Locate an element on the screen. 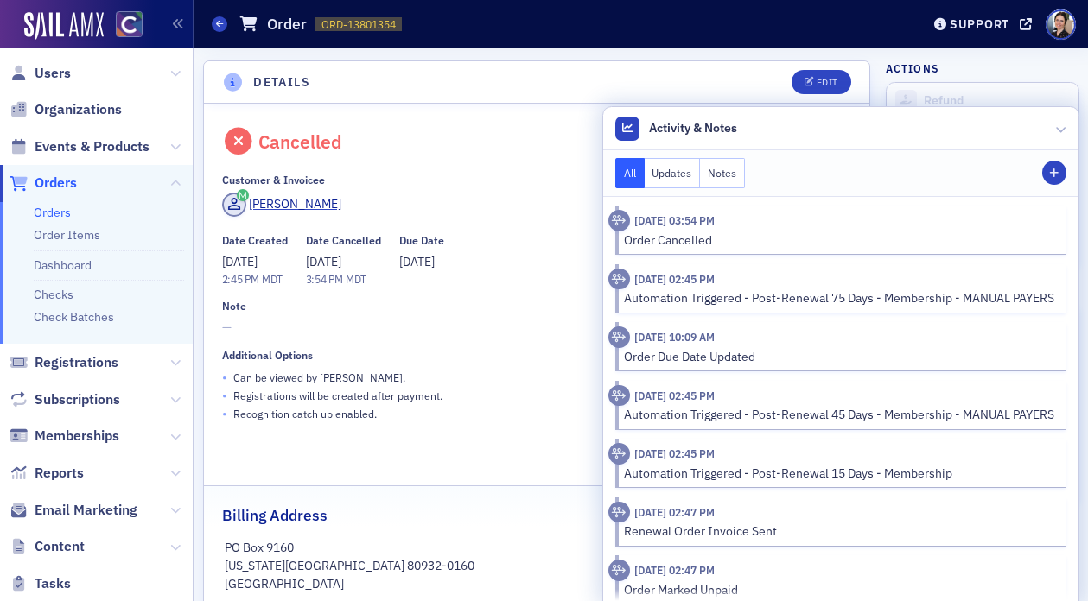 Image resolution: width=1088 pixels, height=601 pixels. time: 7/15/2025 02:45 PM is located at coordinates (674, 279).